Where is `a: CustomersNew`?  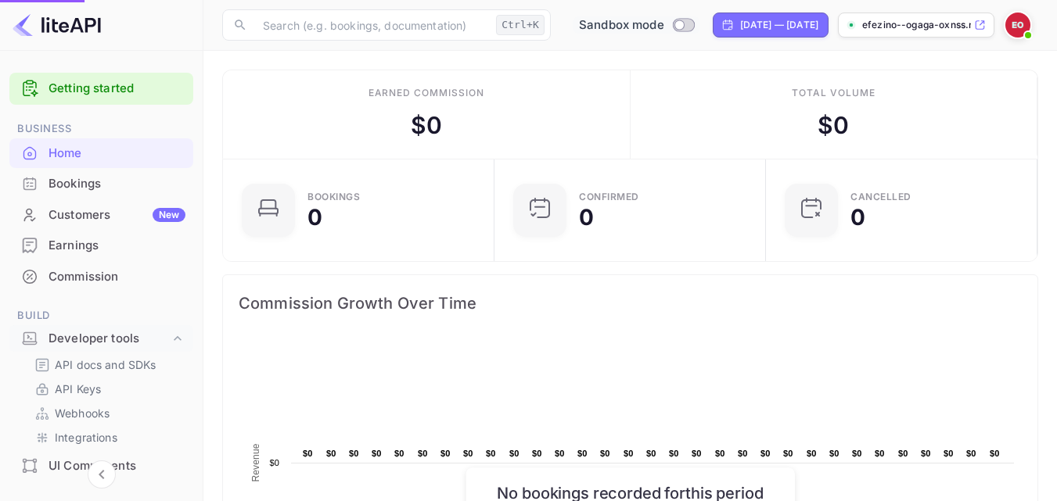
a: CustomersNew is located at coordinates (101, 214).